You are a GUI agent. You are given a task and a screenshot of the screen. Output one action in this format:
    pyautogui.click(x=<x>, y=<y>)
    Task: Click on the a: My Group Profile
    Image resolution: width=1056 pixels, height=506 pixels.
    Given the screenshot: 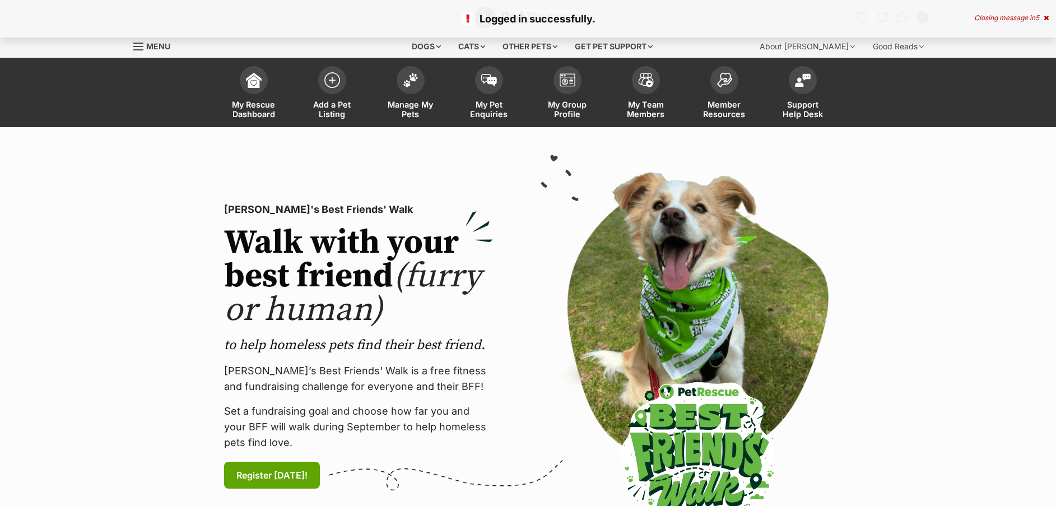 What is the action you would take?
    pyautogui.click(x=568, y=94)
    